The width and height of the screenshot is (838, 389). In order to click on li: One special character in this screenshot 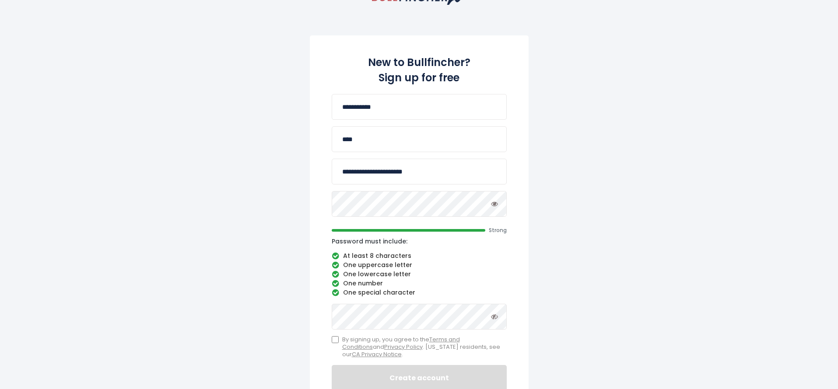, I will do `click(419, 293)`.